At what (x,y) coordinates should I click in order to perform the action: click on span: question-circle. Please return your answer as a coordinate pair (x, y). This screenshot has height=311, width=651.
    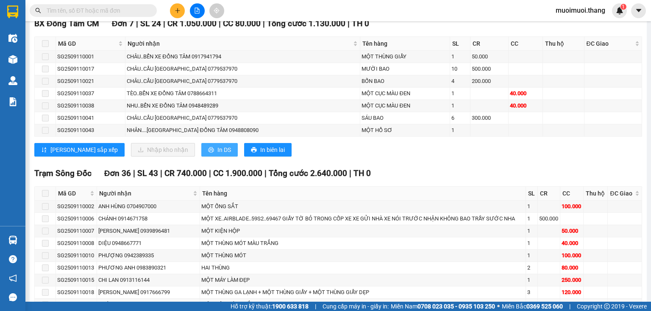
    Looking at the image, I should click on (13, 259).